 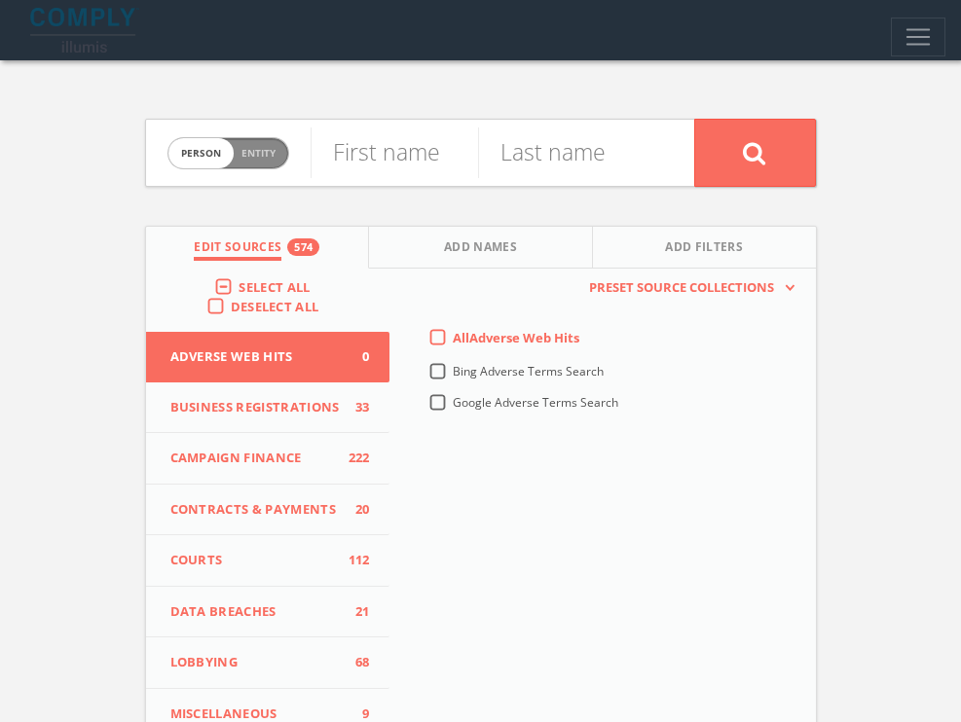 I want to click on button: Business Registrations33, so click(x=268, y=408).